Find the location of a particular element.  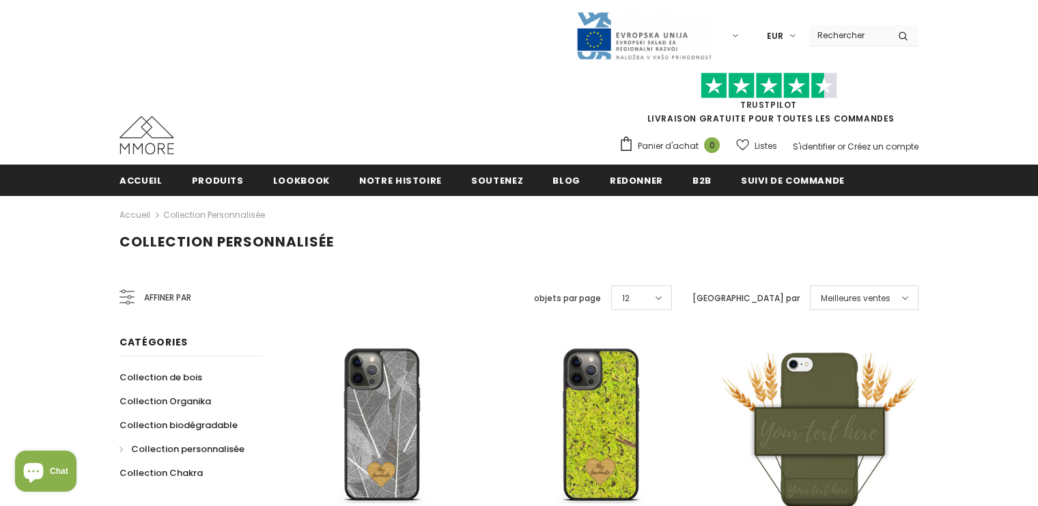

a: Collection biodégradable is located at coordinates (178, 425).